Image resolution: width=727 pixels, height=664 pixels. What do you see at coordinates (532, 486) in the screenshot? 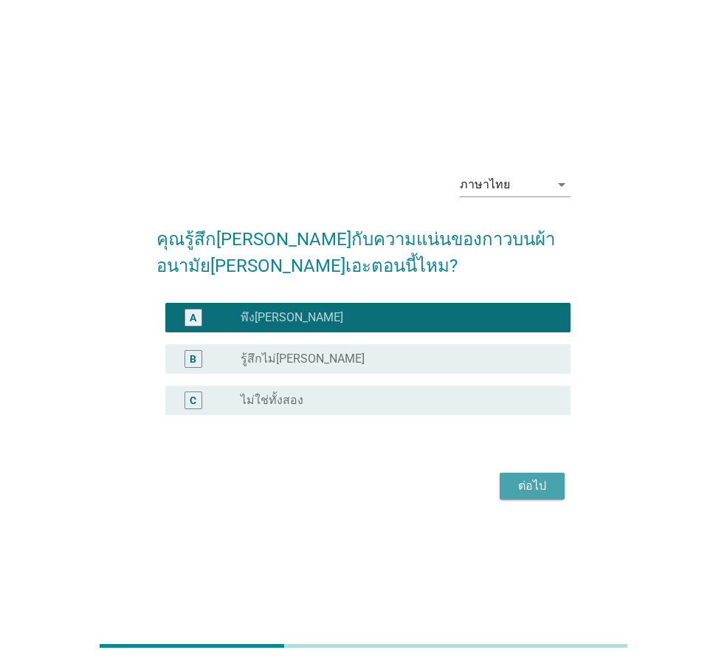
I see `div: ต่อไป` at bounding box center [532, 486].